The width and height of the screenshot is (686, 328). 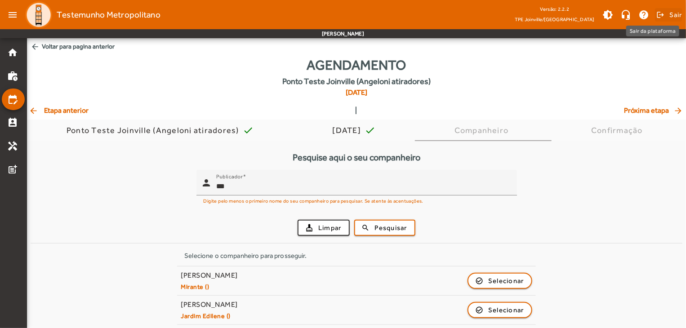 What do you see at coordinates (13, 76) in the screenshot?
I see `mat-icon: work_history` at bounding box center [13, 76].